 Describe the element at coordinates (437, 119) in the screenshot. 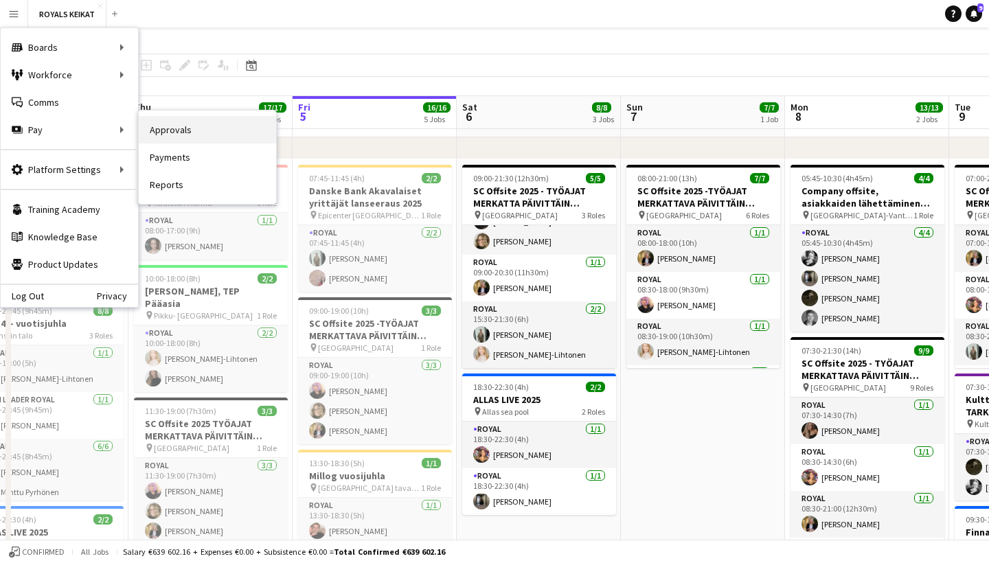

I see `div: 5 Jobs` at that location.